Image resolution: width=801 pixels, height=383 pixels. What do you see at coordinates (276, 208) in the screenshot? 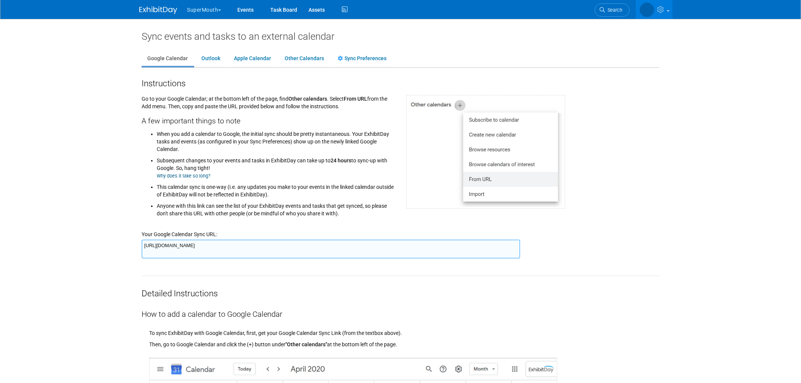
I see `li: Anyone with this link can see the list of your ExhibitDay events and tasks that get synced, so pl...` at bounding box center [276, 208].